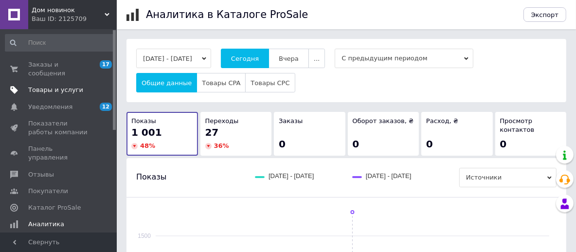 Image resolution: width=576 pixels, height=252 pixels. I want to click on span: 48 %, so click(147, 145).